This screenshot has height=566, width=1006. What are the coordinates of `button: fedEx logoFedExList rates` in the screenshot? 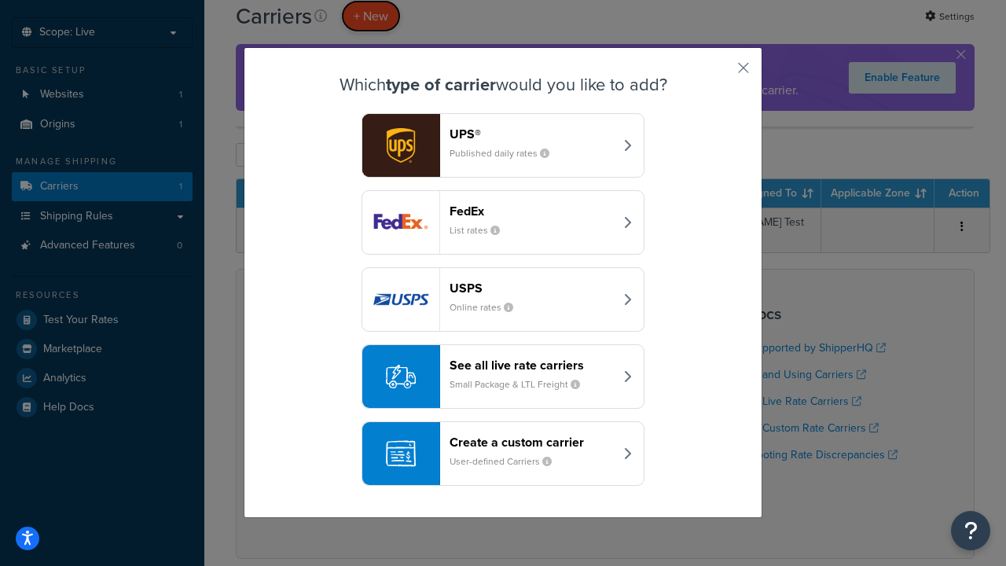 It's located at (503, 222).